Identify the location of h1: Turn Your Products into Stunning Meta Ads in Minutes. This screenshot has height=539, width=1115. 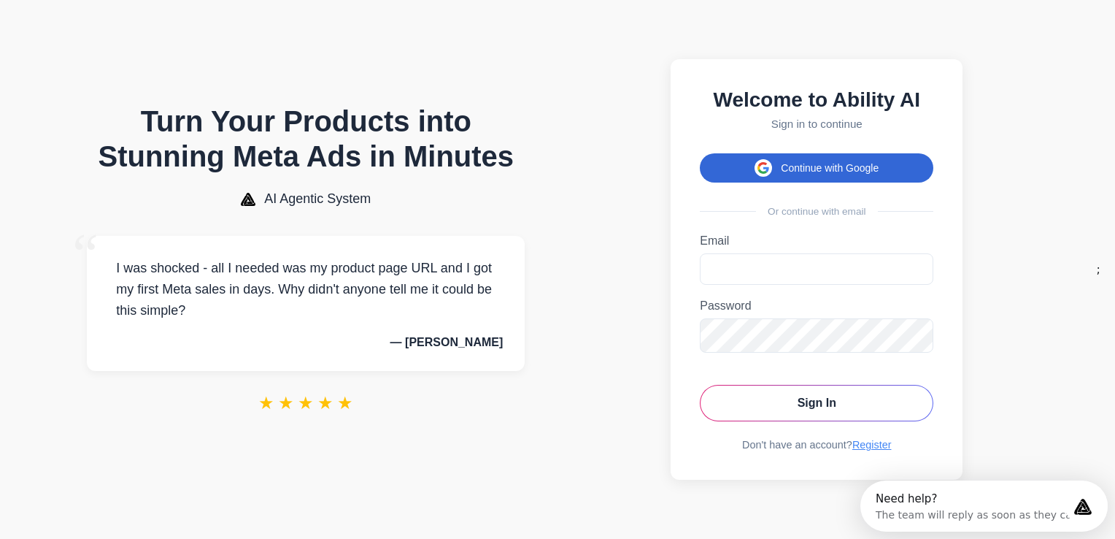
(306, 139).